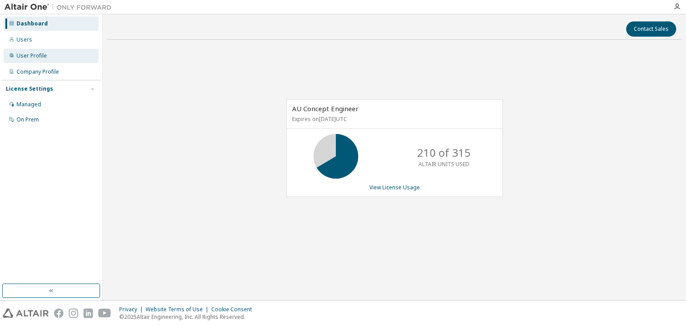 The image size is (686, 326). I want to click on img: linkedin.svg, so click(88, 313).